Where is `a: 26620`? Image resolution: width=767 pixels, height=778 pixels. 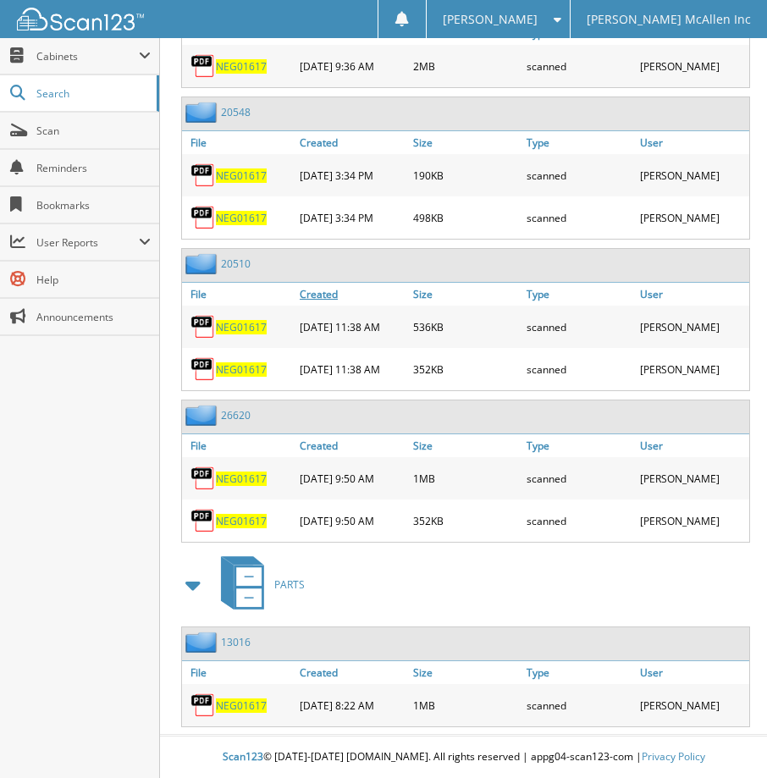 a: 26620 is located at coordinates (235, 415).